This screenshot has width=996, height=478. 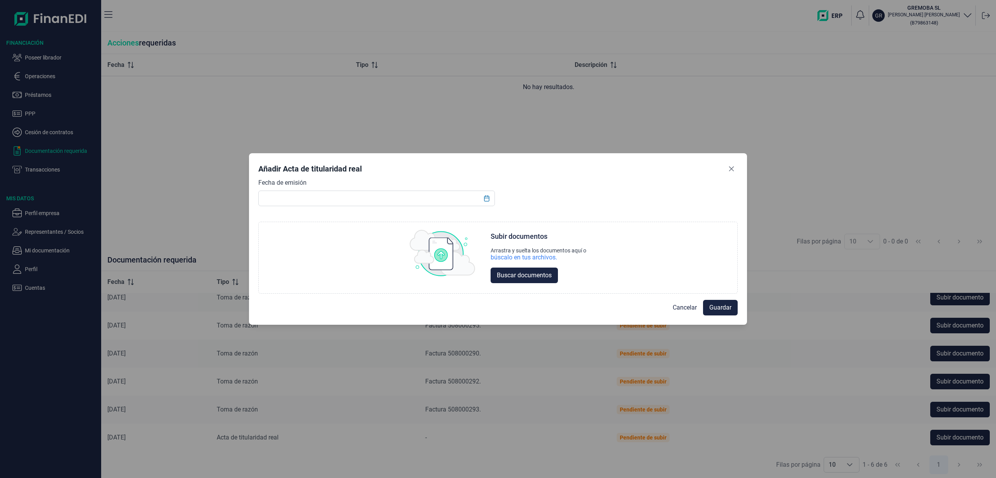 I want to click on button: Buscar documentos, so click(x=524, y=276).